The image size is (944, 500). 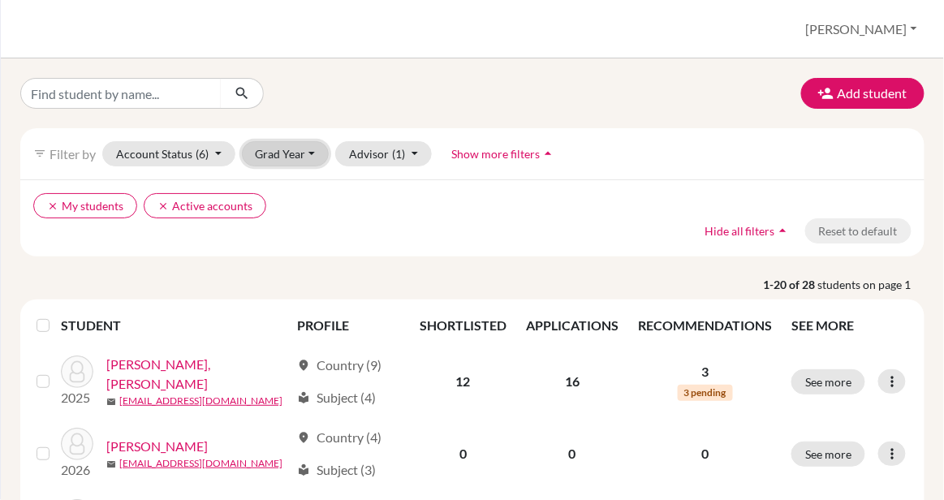 I want to click on div: Country (4), so click(x=339, y=438).